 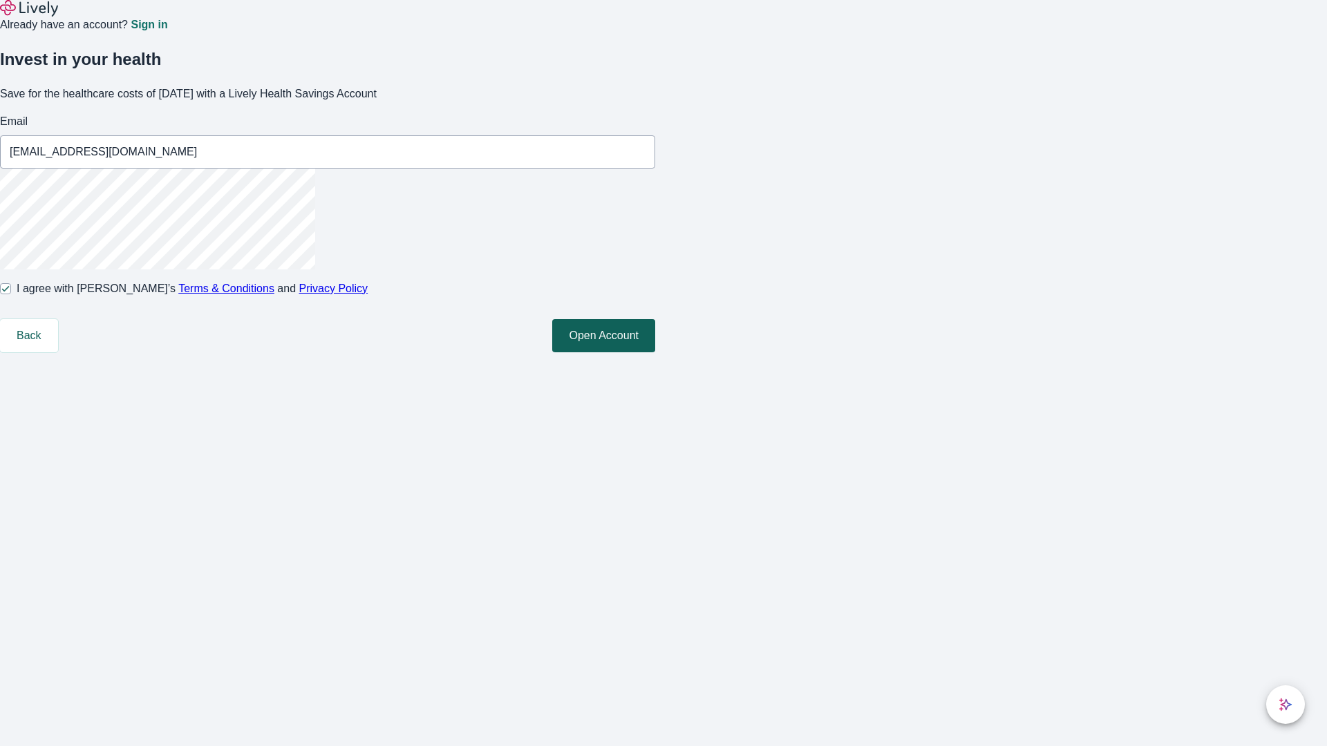 I want to click on button: Open Account, so click(x=603, y=336).